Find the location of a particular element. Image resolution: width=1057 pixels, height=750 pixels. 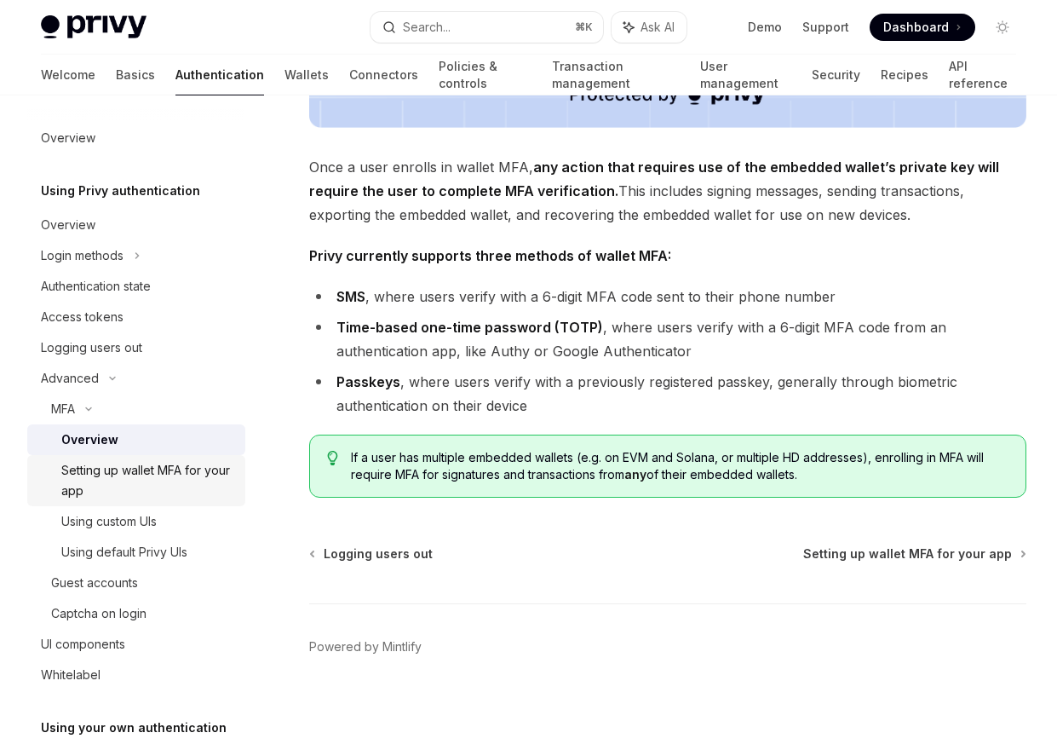

button: Ask AI is located at coordinates (649, 27).